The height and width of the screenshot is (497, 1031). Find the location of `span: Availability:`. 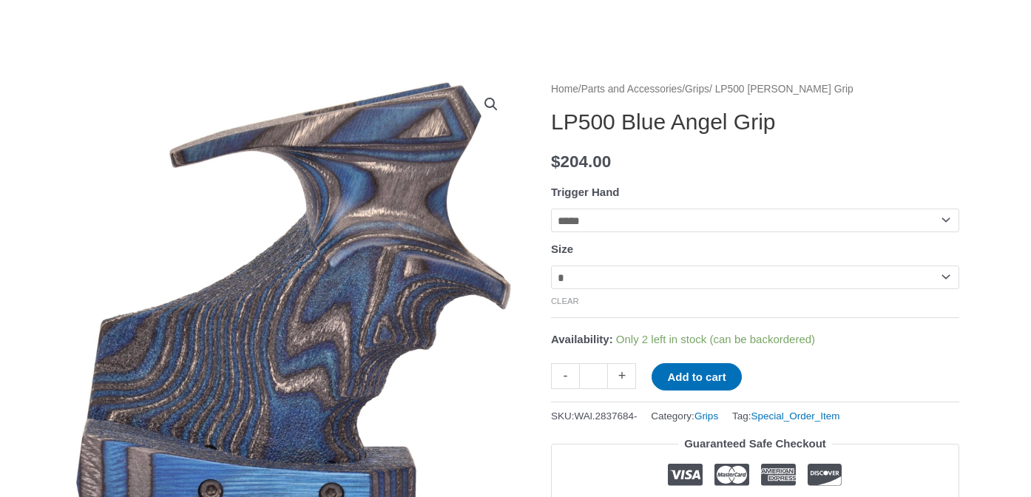

span: Availability: is located at coordinates (582, 339).